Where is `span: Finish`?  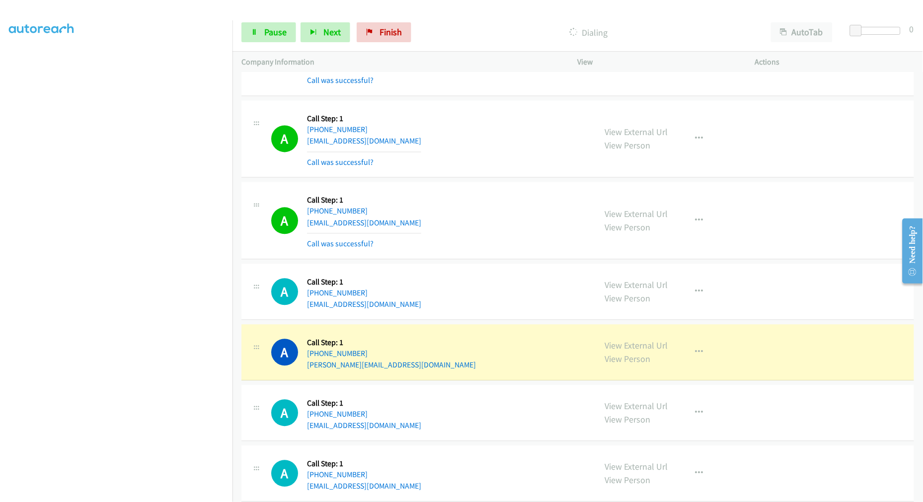
span: Finish is located at coordinates (391, 32).